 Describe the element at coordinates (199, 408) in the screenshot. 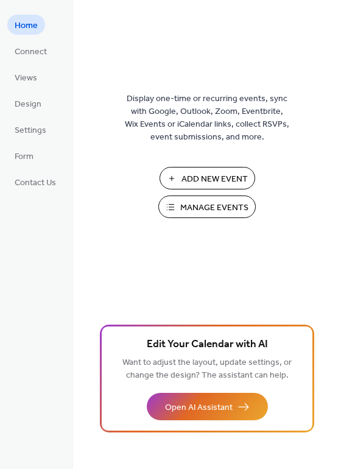

I see `span: Open AI Assistant` at that location.